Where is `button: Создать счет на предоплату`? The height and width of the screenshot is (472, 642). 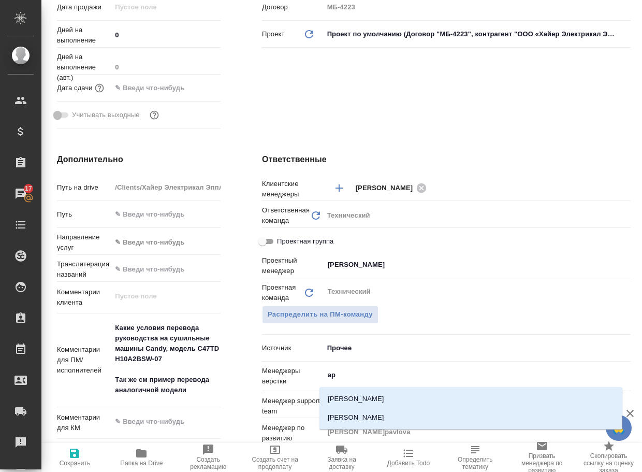
button: Создать счет на предоплату is located at coordinates (275, 457).